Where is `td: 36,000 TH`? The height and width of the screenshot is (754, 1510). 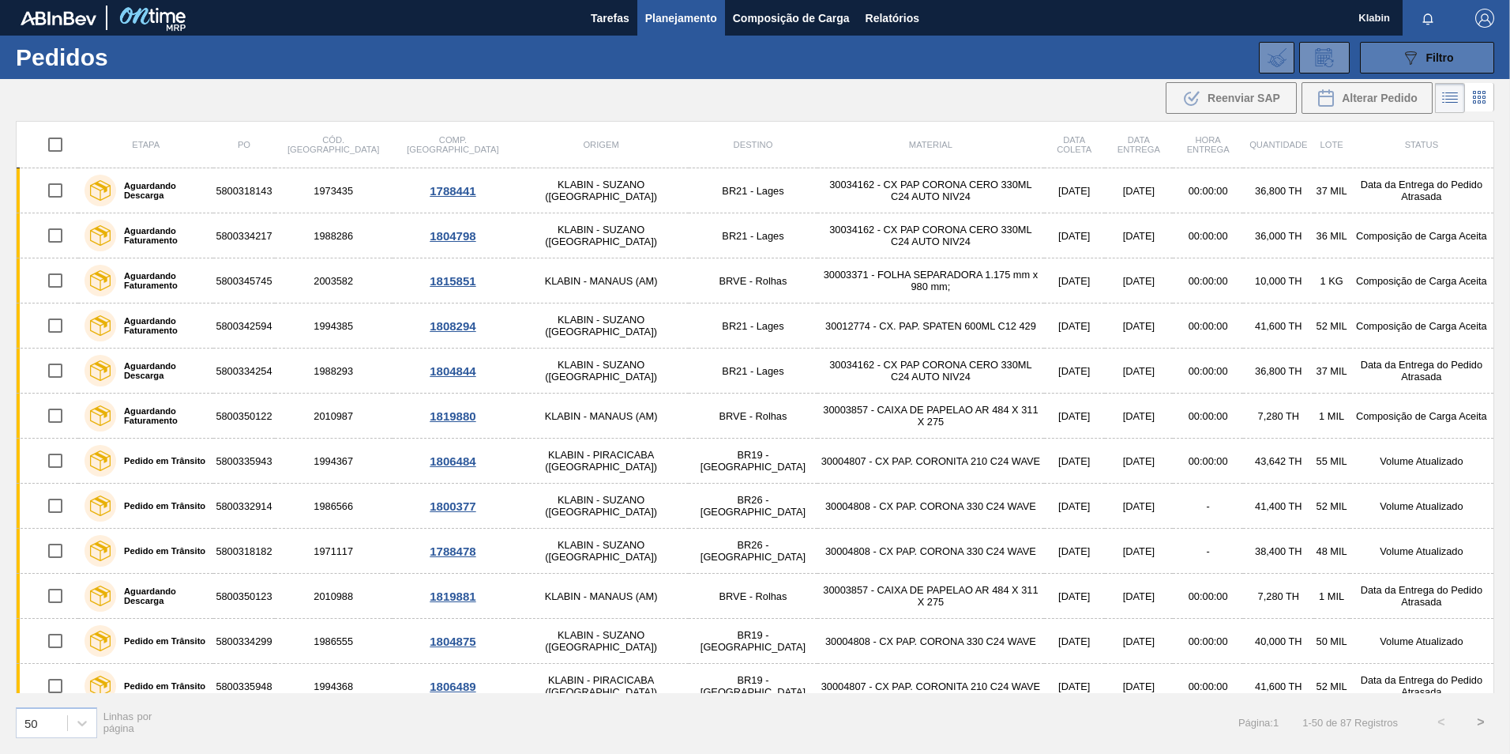
td: 36,000 TH is located at coordinates (1278, 235).